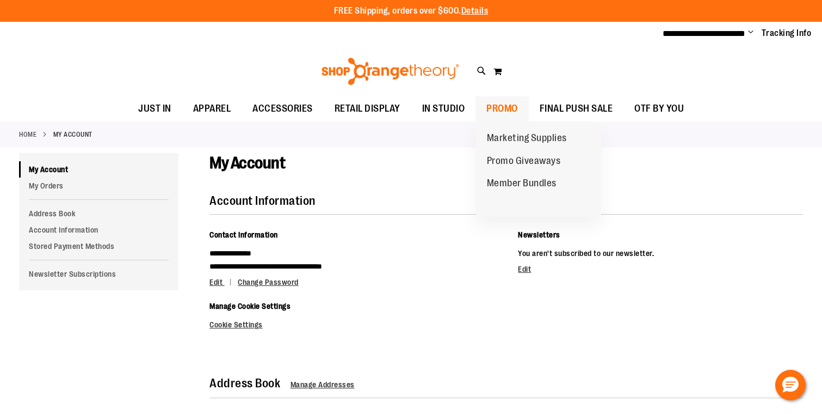  Describe the element at coordinates (524, 162) in the screenshot. I see `span: Promo Giveaways` at that location.